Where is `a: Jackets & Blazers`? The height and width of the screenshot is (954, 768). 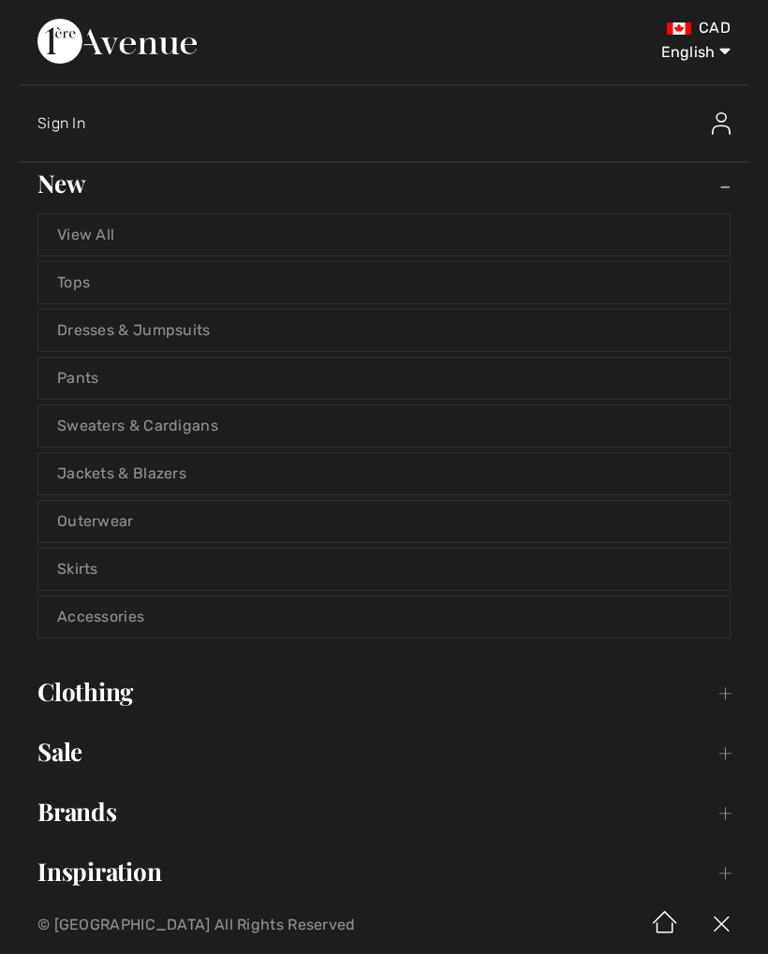 a: Jackets & Blazers is located at coordinates (384, 474).